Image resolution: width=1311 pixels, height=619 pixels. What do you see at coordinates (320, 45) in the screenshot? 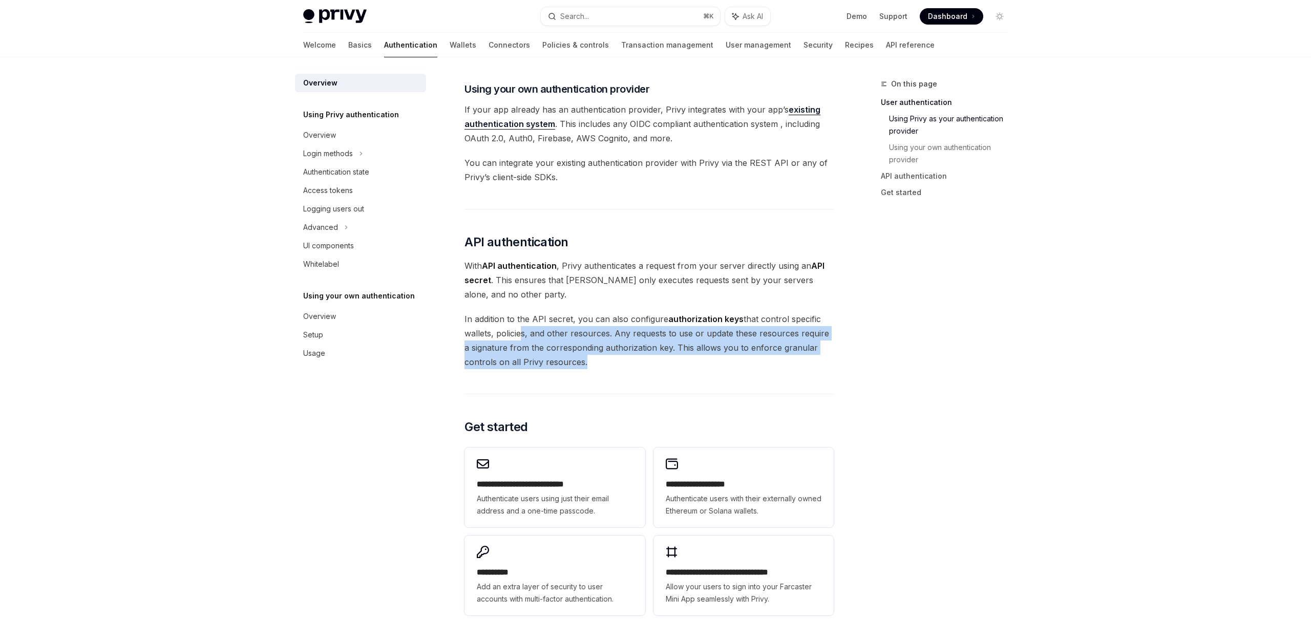
I see `a: Welcome` at bounding box center [320, 45].